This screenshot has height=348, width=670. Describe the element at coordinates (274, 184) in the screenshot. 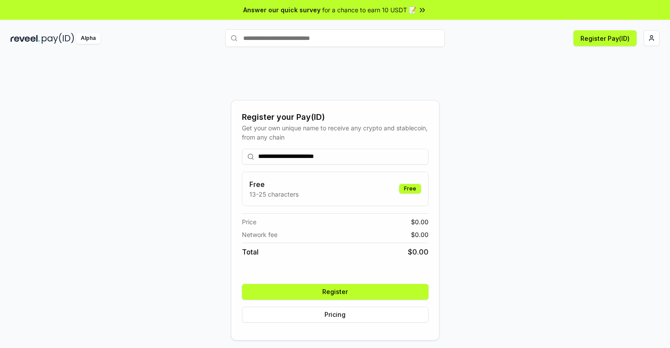

I see `h3: Free` at that location.